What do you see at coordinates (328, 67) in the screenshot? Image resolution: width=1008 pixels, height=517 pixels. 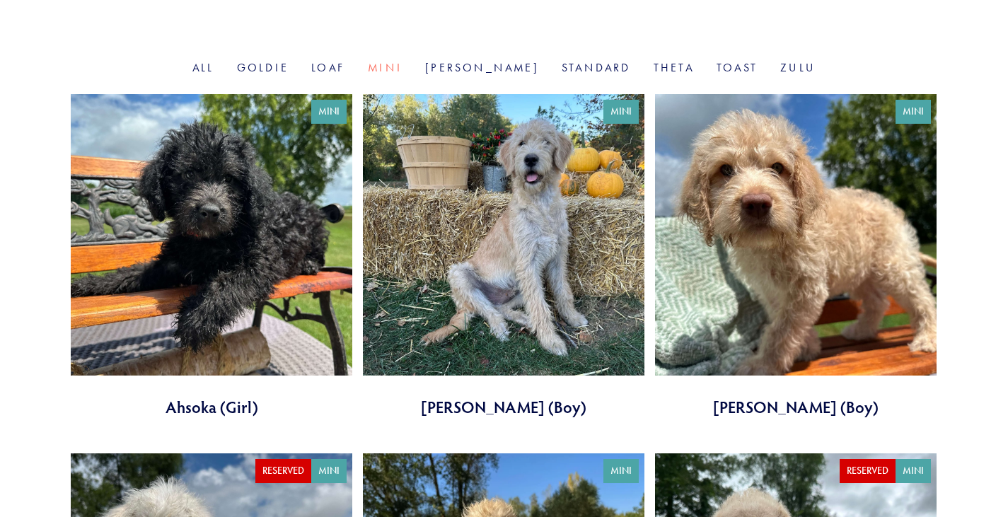 I see `a: Loaf` at bounding box center [328, 67].